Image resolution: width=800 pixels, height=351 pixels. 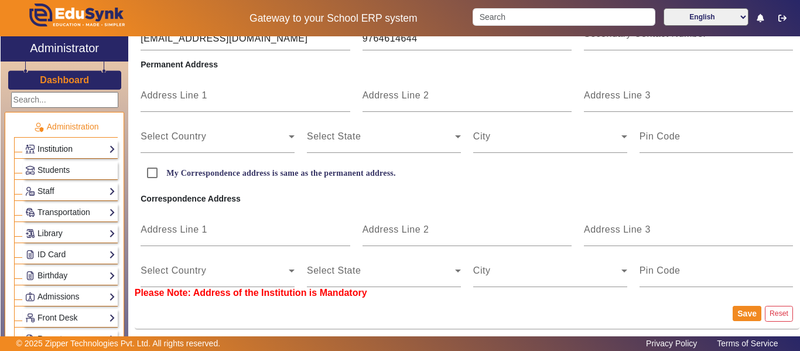 What do you see at coordinates (70, 170) in the screenshot?
I see `a: Students` at bounding box center [70, 170].